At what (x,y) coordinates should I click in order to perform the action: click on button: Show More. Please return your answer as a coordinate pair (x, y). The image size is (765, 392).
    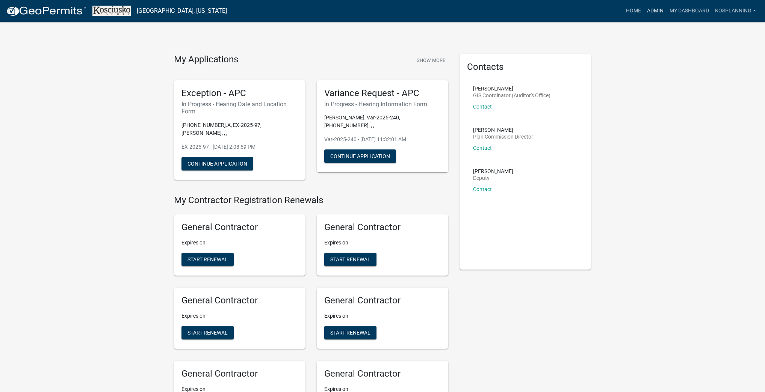
    Looking at the image, I should click on (431, 60).